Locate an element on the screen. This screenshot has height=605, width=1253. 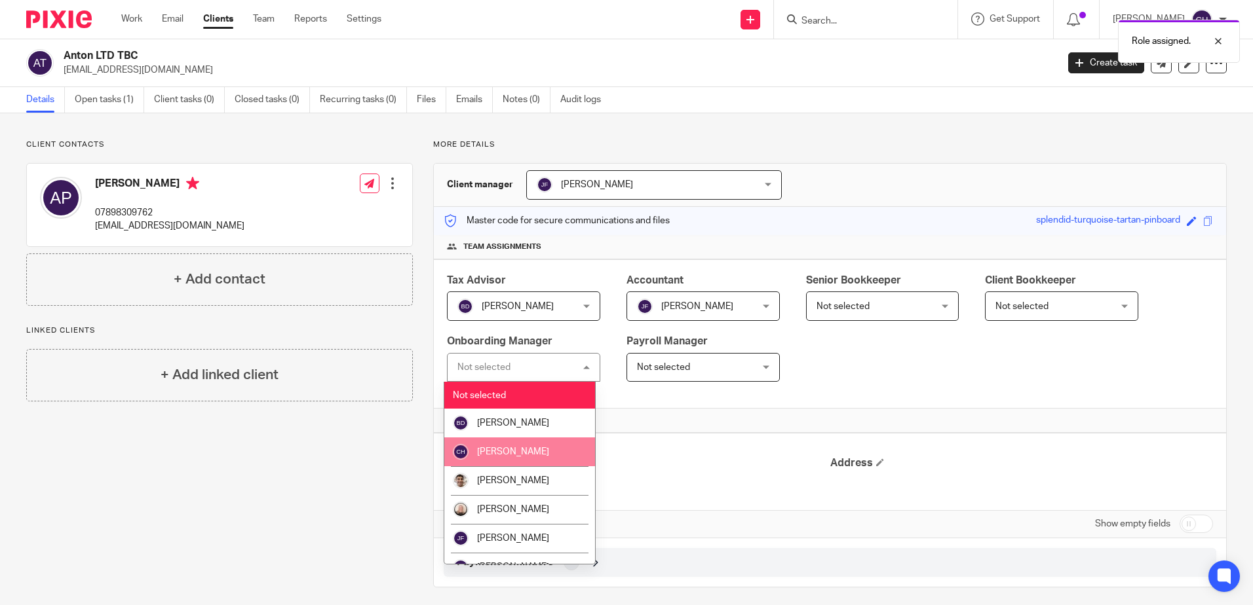
p: 07898309762 is located at coordinates (170, 213).